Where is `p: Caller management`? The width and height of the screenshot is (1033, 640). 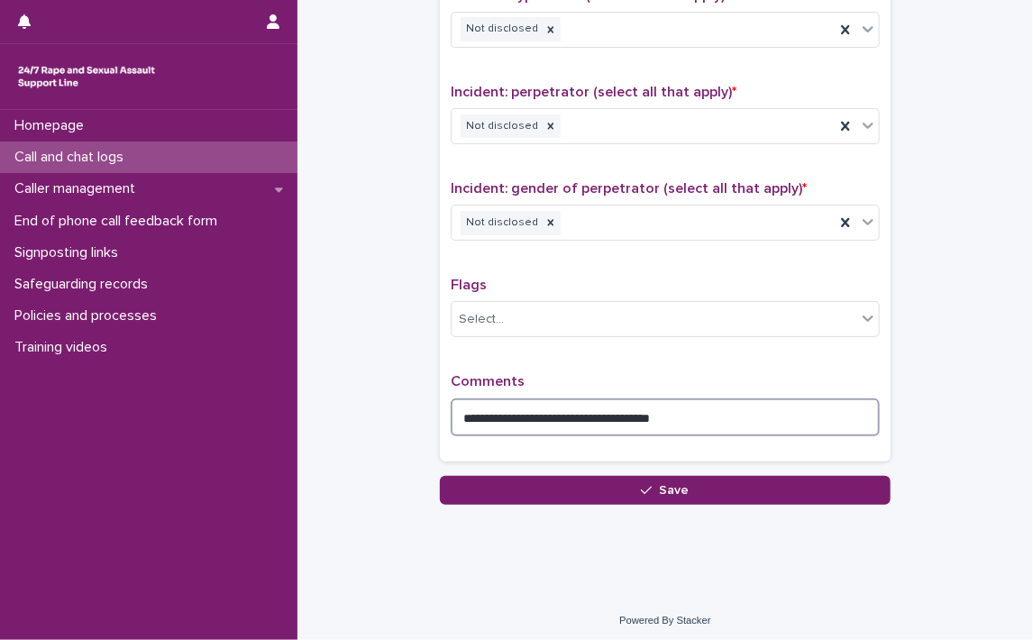 p: Caller management is located at coordinates (78, 188).